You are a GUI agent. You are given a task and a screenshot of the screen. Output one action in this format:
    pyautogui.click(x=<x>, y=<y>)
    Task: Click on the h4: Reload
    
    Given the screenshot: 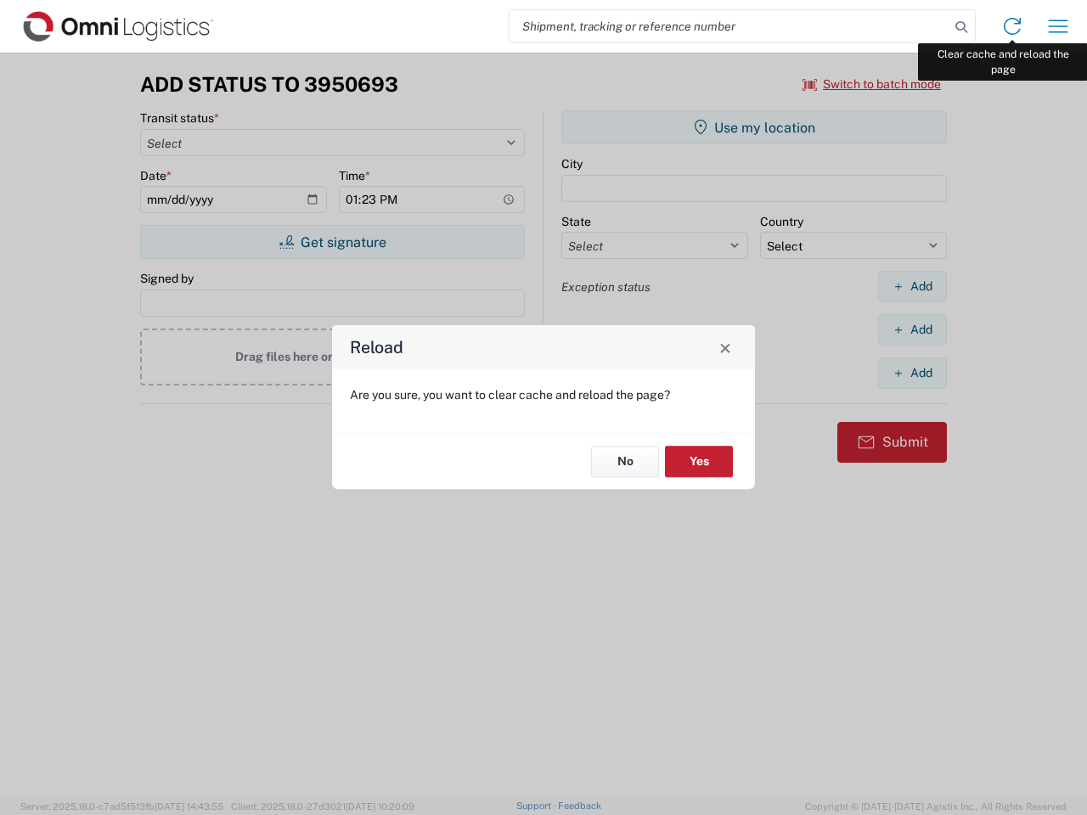 What is the action you would take?
    pyautogui.click(x=376, y=347)
    